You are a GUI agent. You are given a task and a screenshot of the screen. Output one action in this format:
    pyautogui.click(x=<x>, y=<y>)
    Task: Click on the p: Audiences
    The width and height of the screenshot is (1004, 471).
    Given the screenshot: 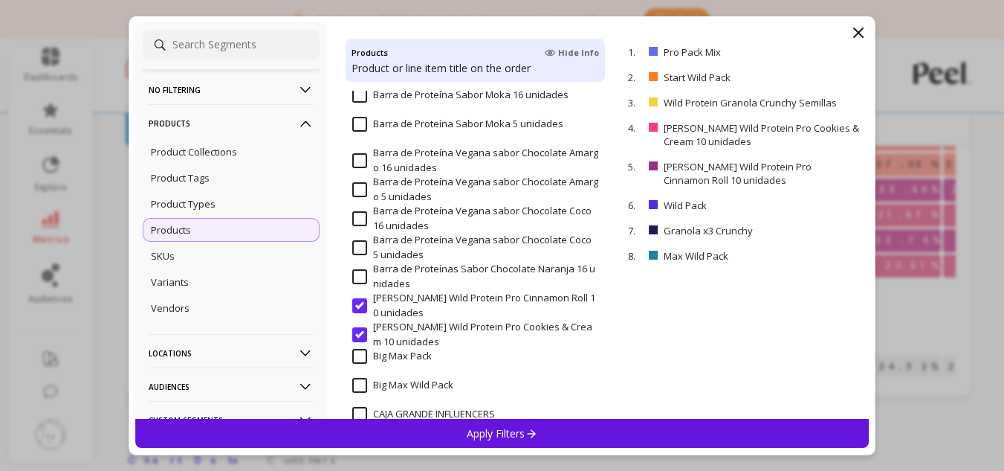 What is the action you would take?
    pyautogui.click(x=231, y=386)
    